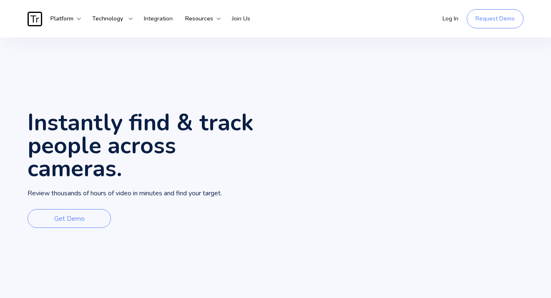 Image resolution: width=551 pixels, height=298 pixels. Describe the element at coordinates (199, 18) in the screenshot. I see `strong: Resources` at that location.